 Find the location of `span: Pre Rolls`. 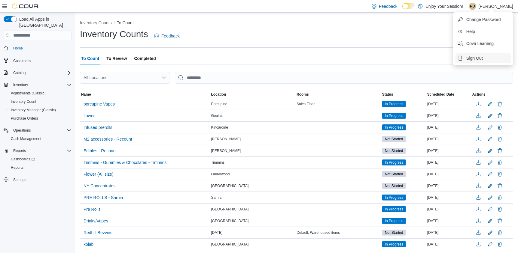

span: Pre Rolls is located at coordinates (92, 210).